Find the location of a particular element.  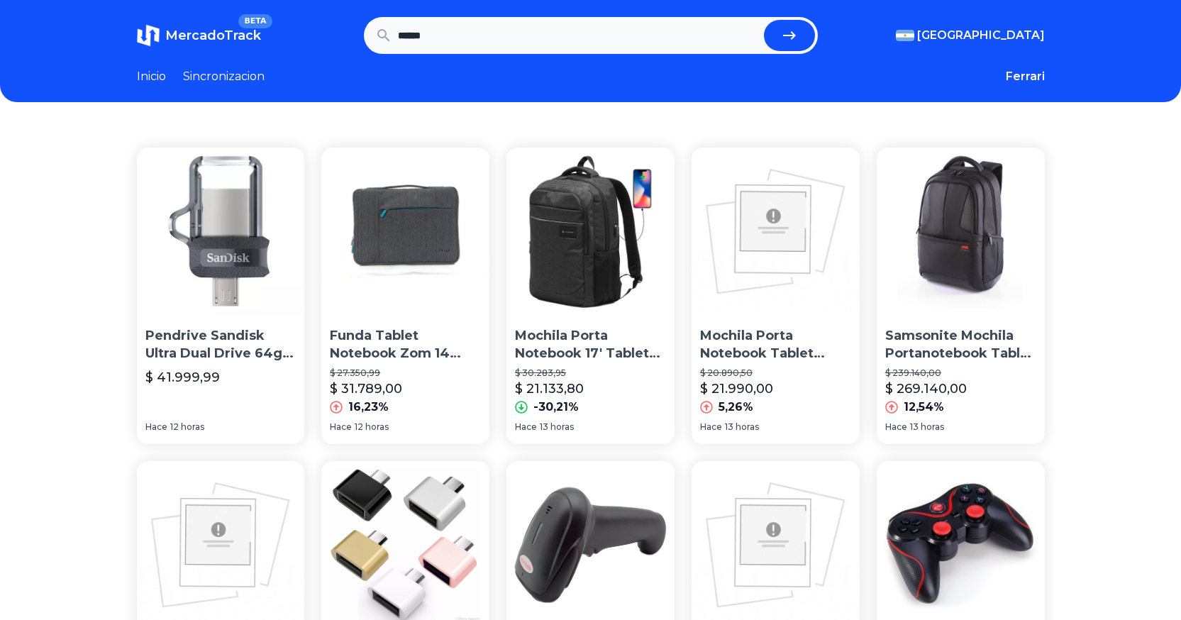

p: -30,21% is located at coordinates (556, 407).